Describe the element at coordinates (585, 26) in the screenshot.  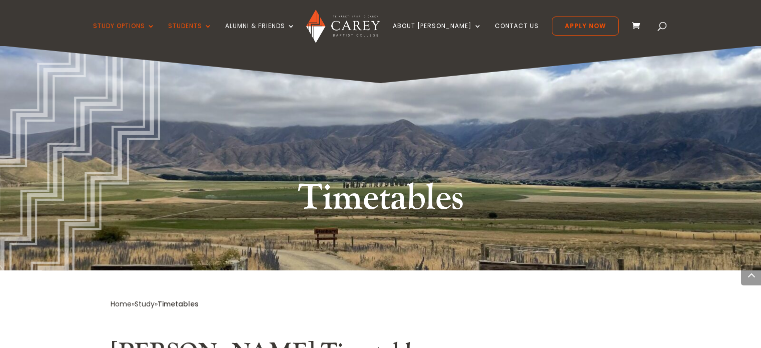
I see `a: Apply Now` at that location.